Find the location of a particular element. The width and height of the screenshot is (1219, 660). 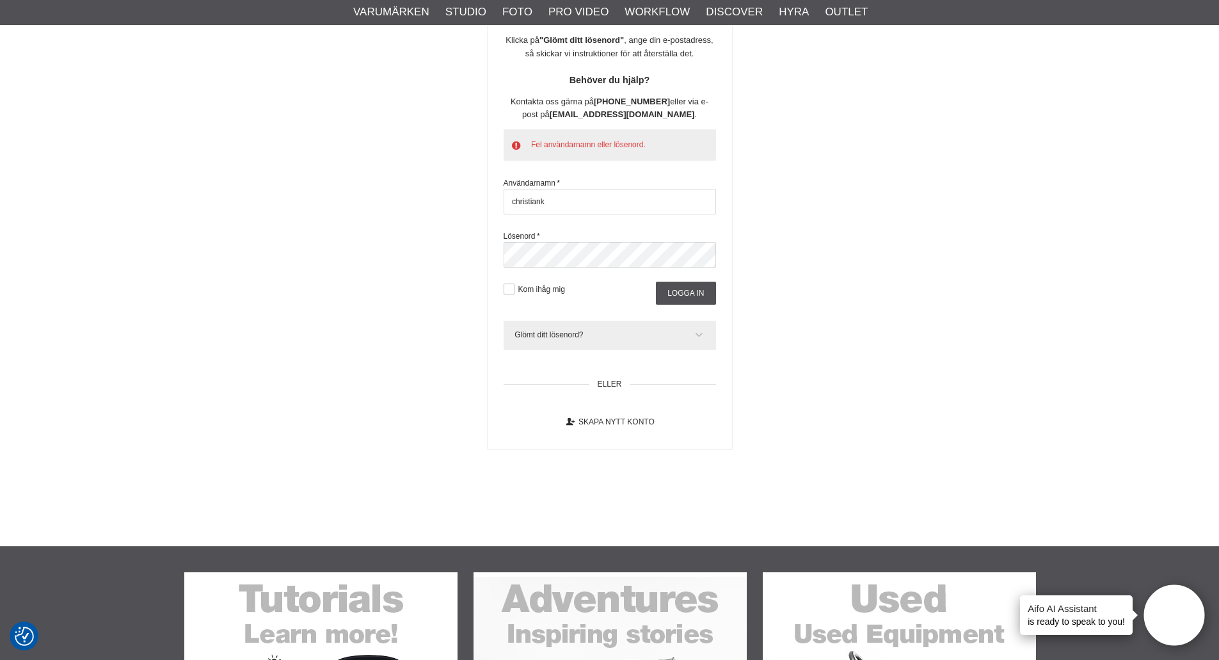

a: Studio is located at coordinates (466, 12).